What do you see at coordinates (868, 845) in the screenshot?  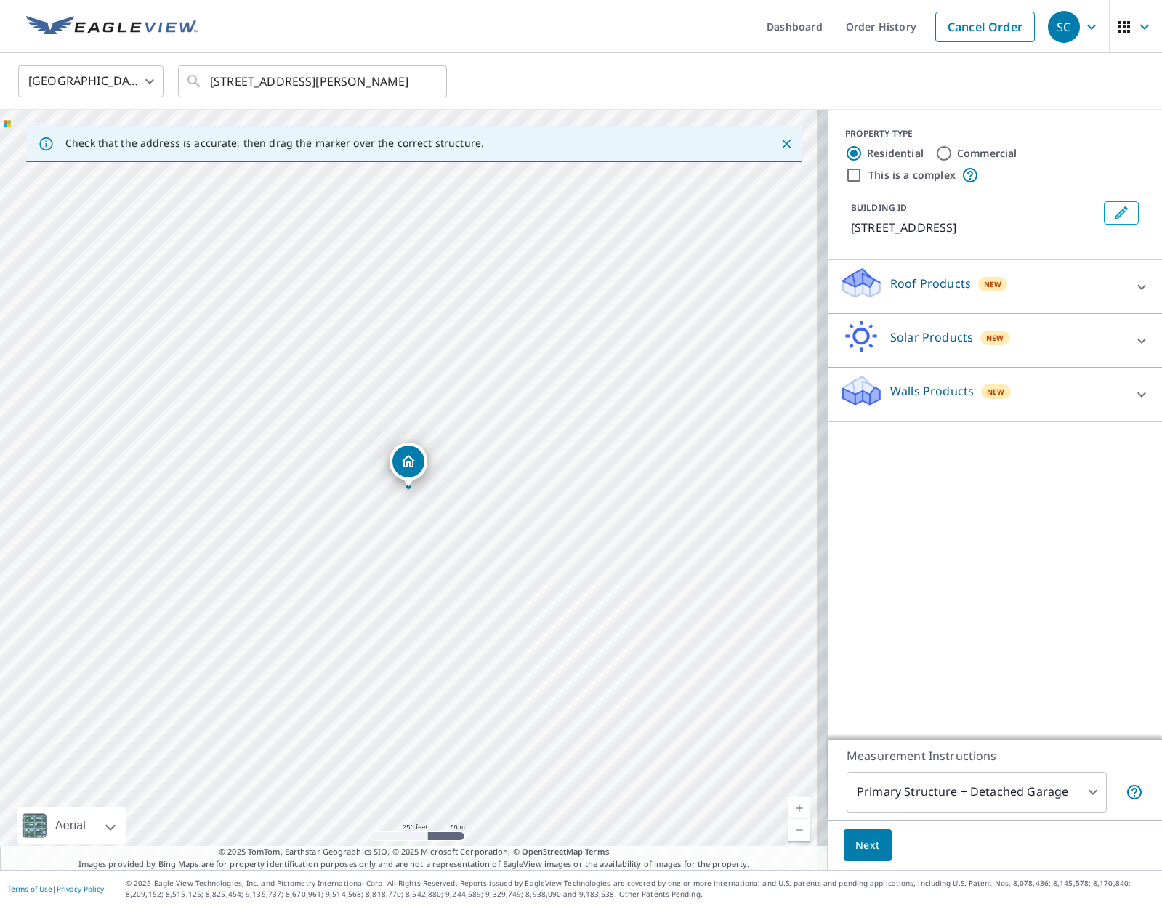 I see `button: Next` at bounding box center [868, 845].